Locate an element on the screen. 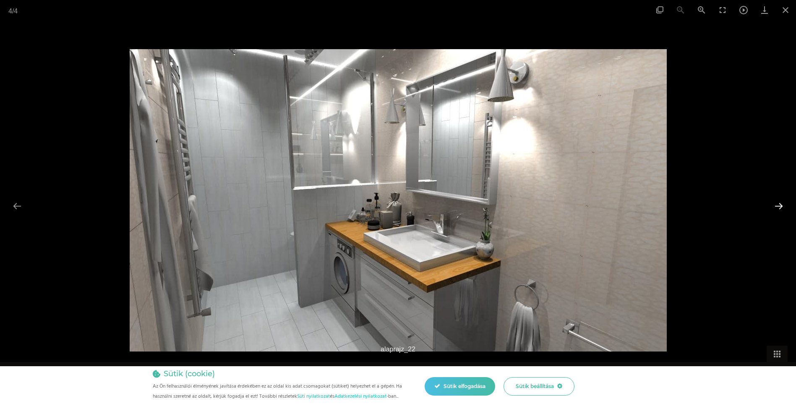  button: Next slide is located at coordinates (778, 206).